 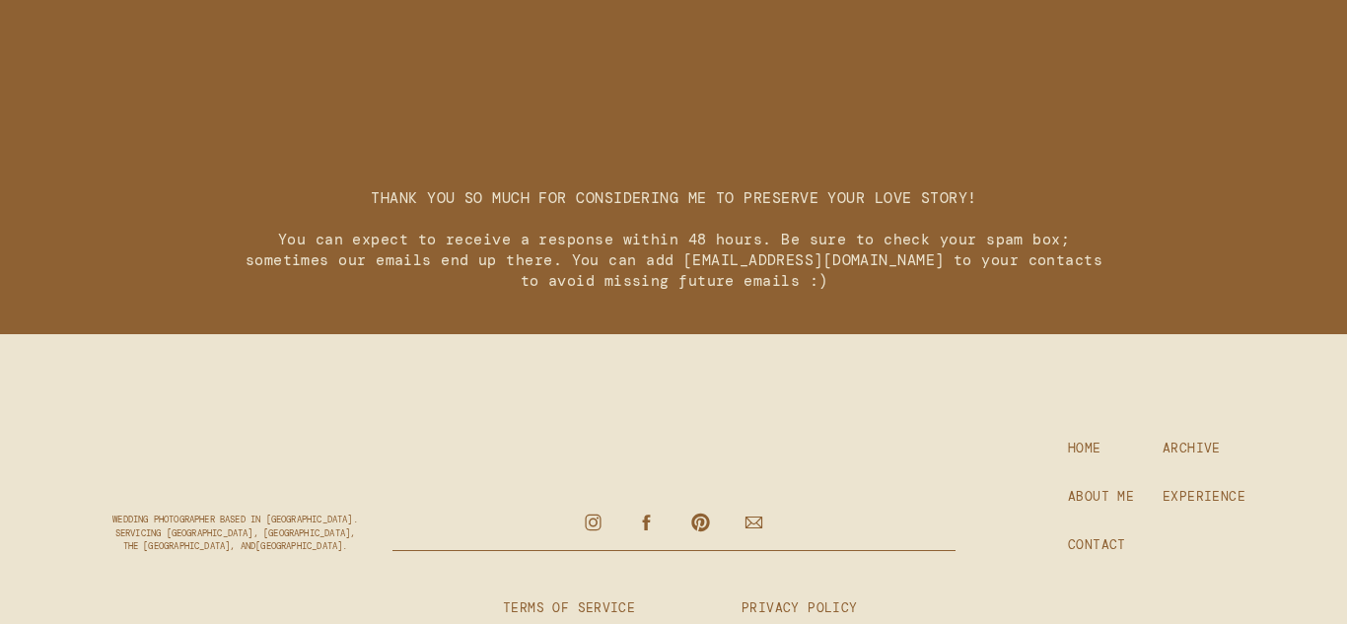 I want to click on h3: CONTACT, so click(x=1100, y=545).